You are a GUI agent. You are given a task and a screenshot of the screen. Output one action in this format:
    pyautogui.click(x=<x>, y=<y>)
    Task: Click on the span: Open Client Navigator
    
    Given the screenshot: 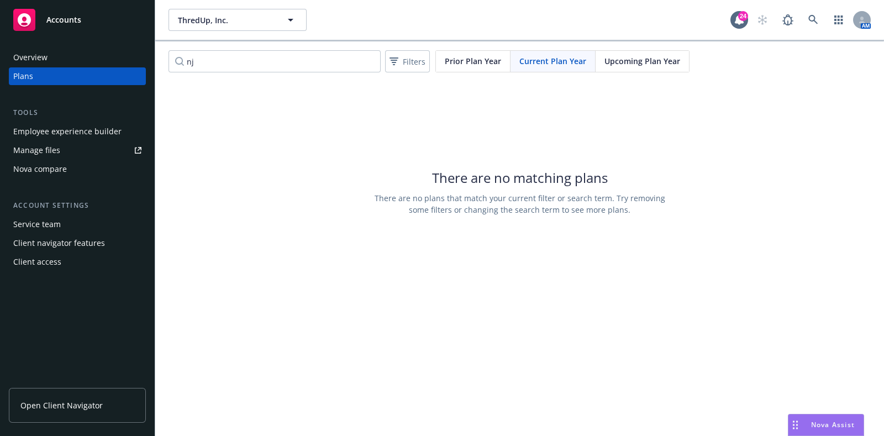 What is the action you would take?
    pyautogui.click(x=61, y=405)
    